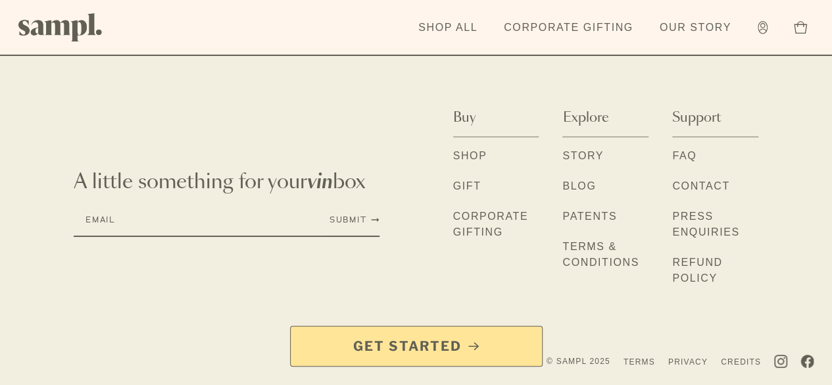 The height and width of the screenshot is (385, 832). Describe the element at coordinates (448, 28) in the screenshot. I see `a: Shop All` at that location.